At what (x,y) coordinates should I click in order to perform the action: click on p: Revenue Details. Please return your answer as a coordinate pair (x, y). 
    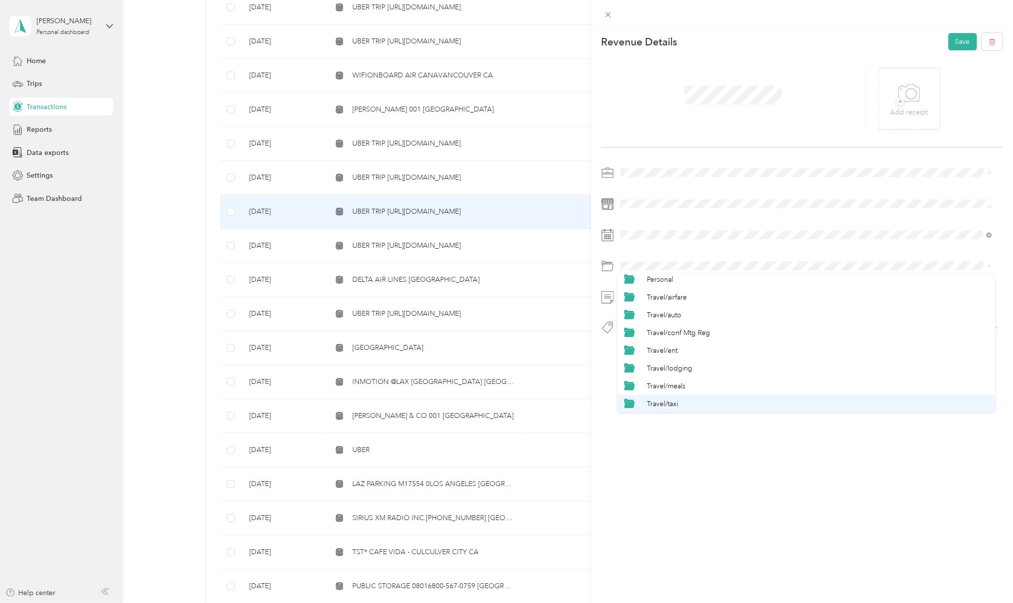
    Looking at the image, I should click on (640, 42).